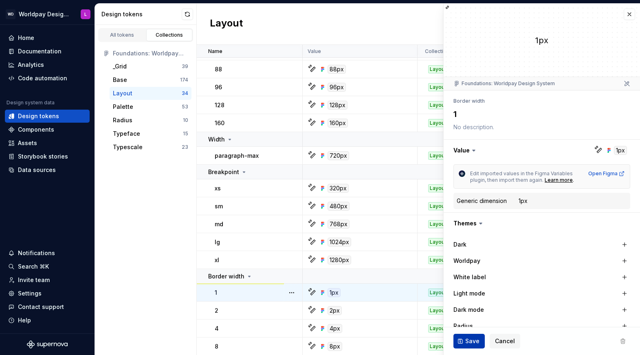 Image resolution: width=640 pixels, height=355 pixels. I want to click on button: WDWorldpay Design SystemL, so click(47, 14).